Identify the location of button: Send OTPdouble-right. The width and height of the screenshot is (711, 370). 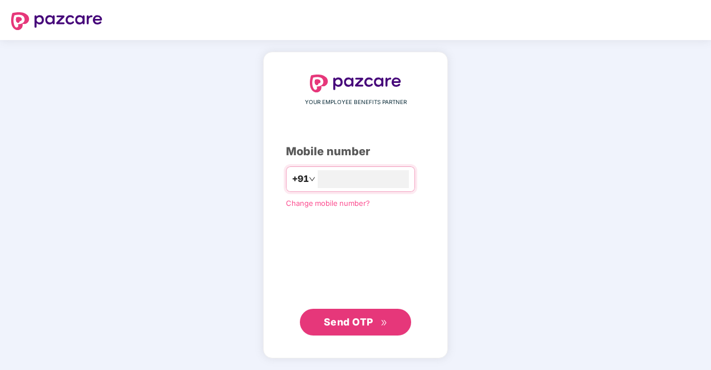
(356, 322).